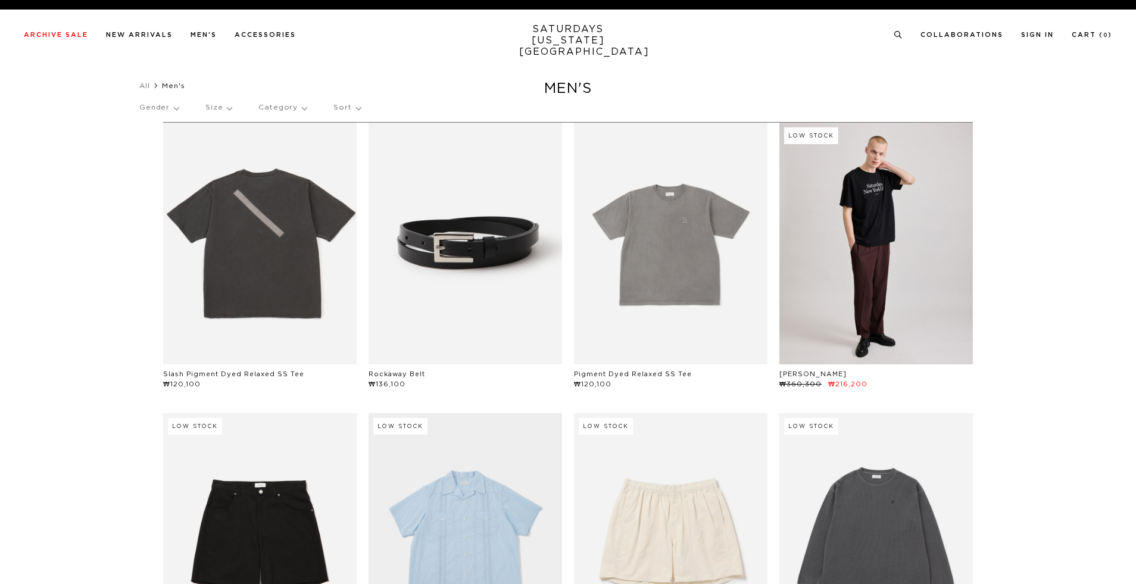 Image resolution: width=1136 pixels, height=584 pixels. I want to click on a: New Arrivals, so click(139, 35).